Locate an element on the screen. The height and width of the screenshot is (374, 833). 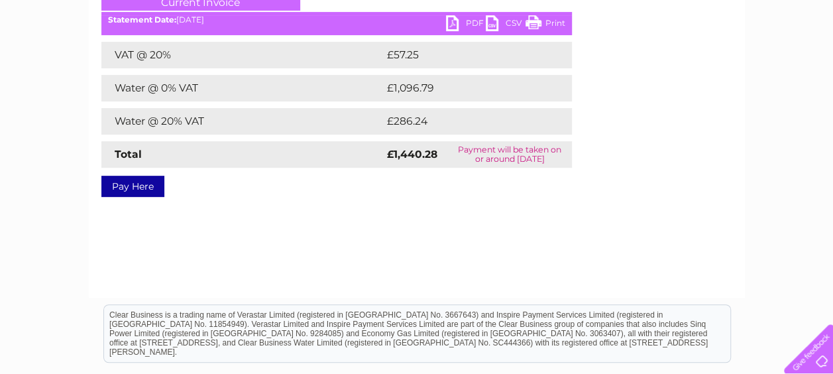
a: Energy is located at coordinates (647, 61).